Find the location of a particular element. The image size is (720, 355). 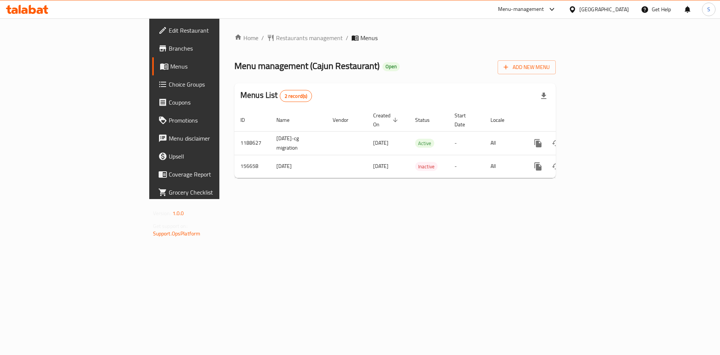

span: Get support on: is located at coordinates (170, 226).